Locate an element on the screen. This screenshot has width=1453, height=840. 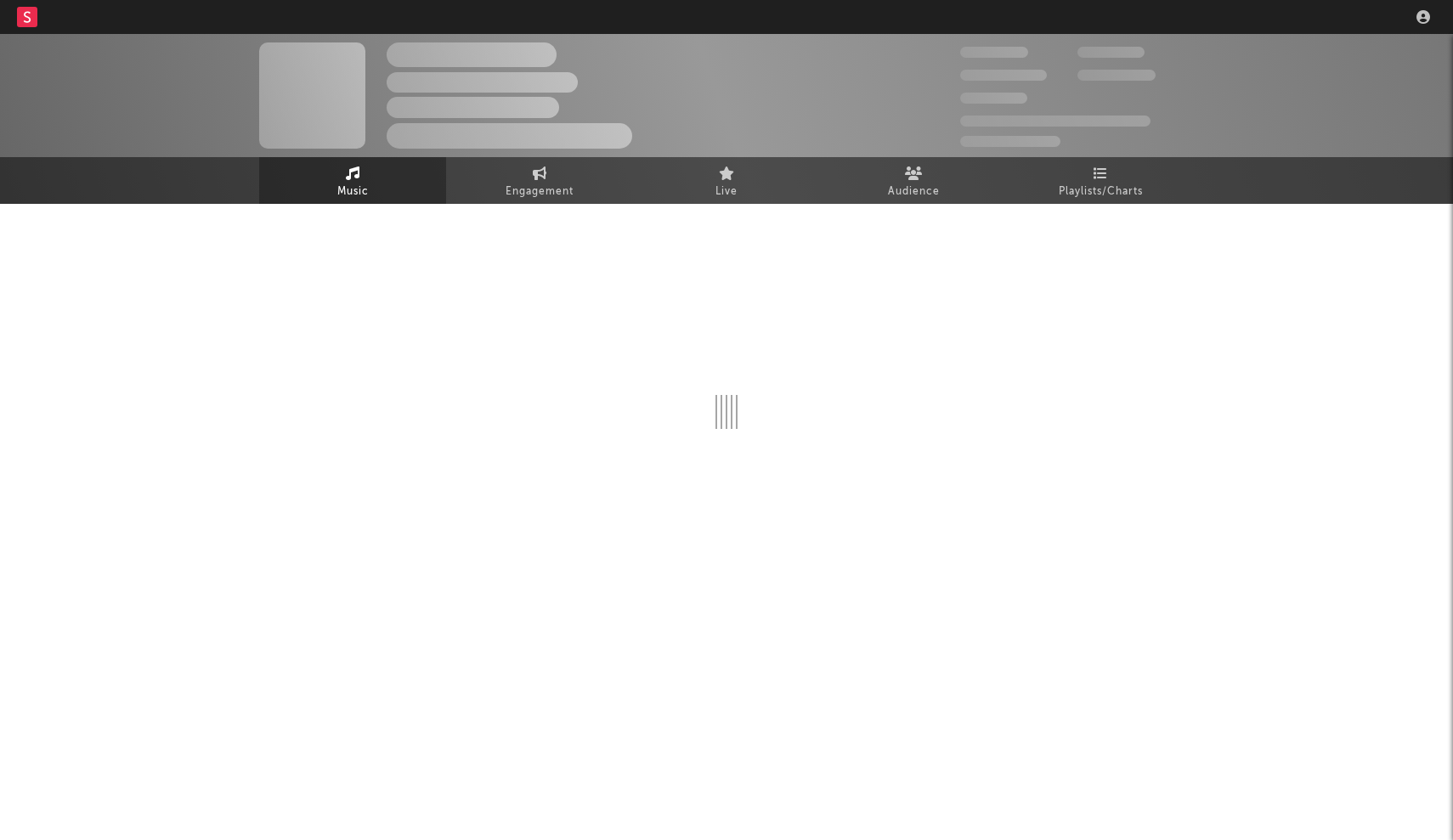
span: Music is located at coordinates (352, 192).